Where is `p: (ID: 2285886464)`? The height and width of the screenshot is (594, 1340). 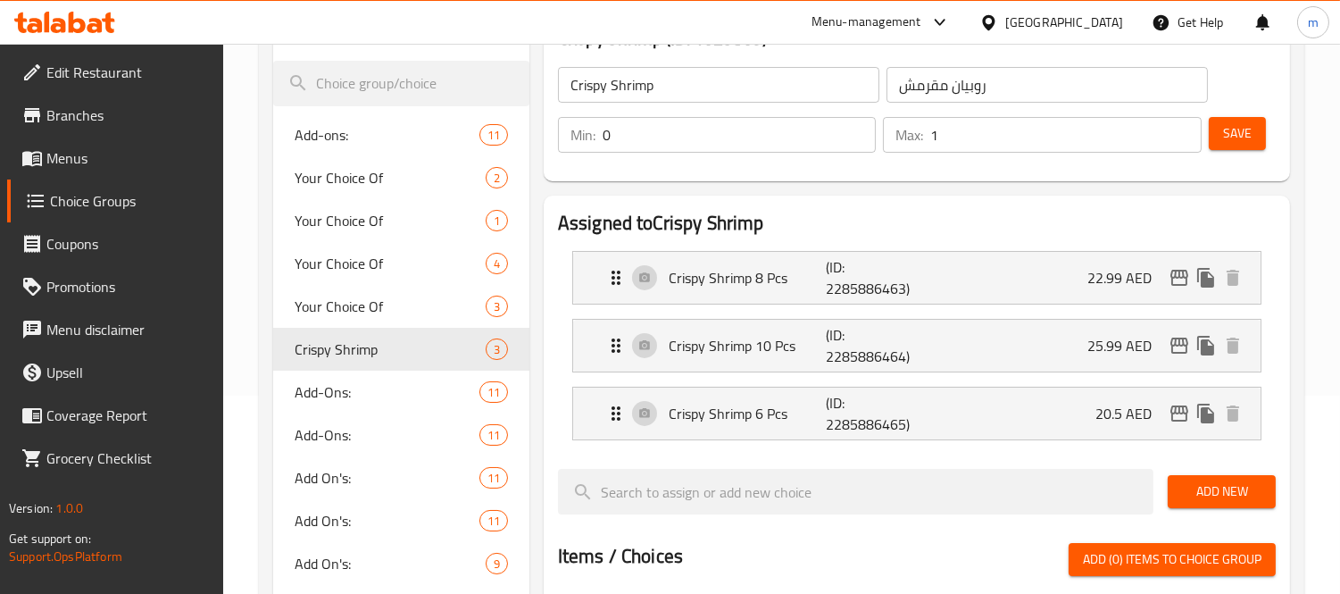 p: (ID: 2285886464) is located at coordinates (878, 345).